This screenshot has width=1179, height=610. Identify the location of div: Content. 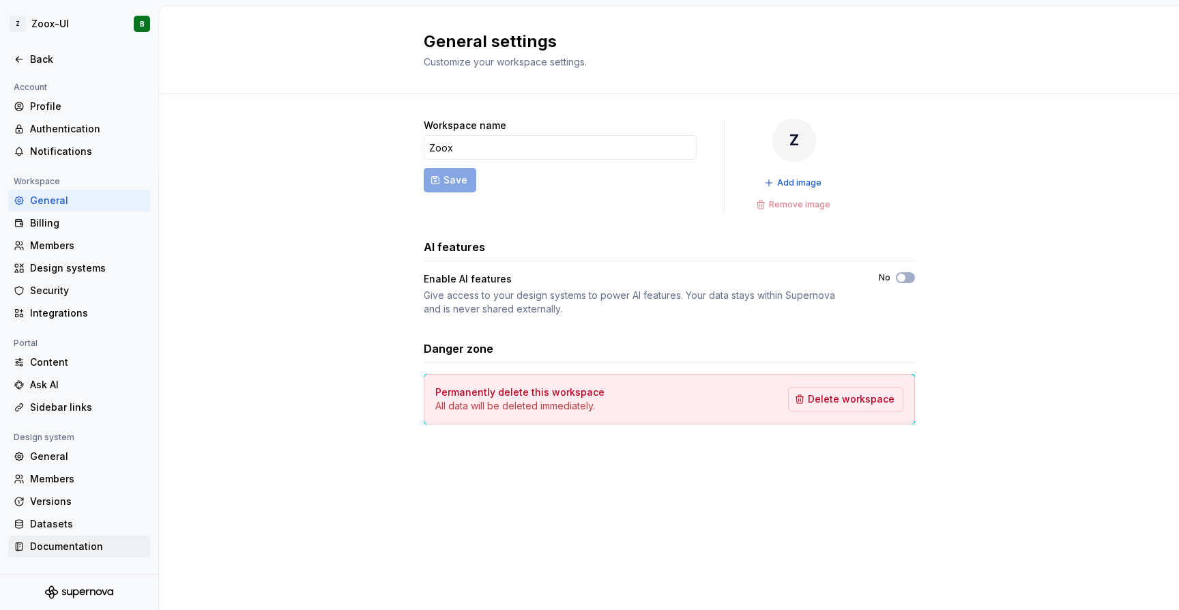
(87, 362).